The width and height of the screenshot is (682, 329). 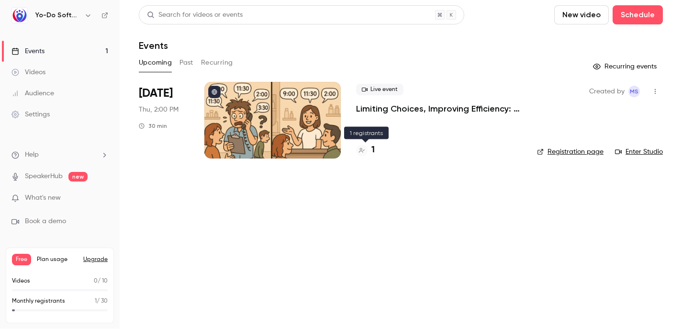 What do you see at coordinates (21, 281) in the screenshot?
I see `p: Videos` at bounding box center [21, 281].